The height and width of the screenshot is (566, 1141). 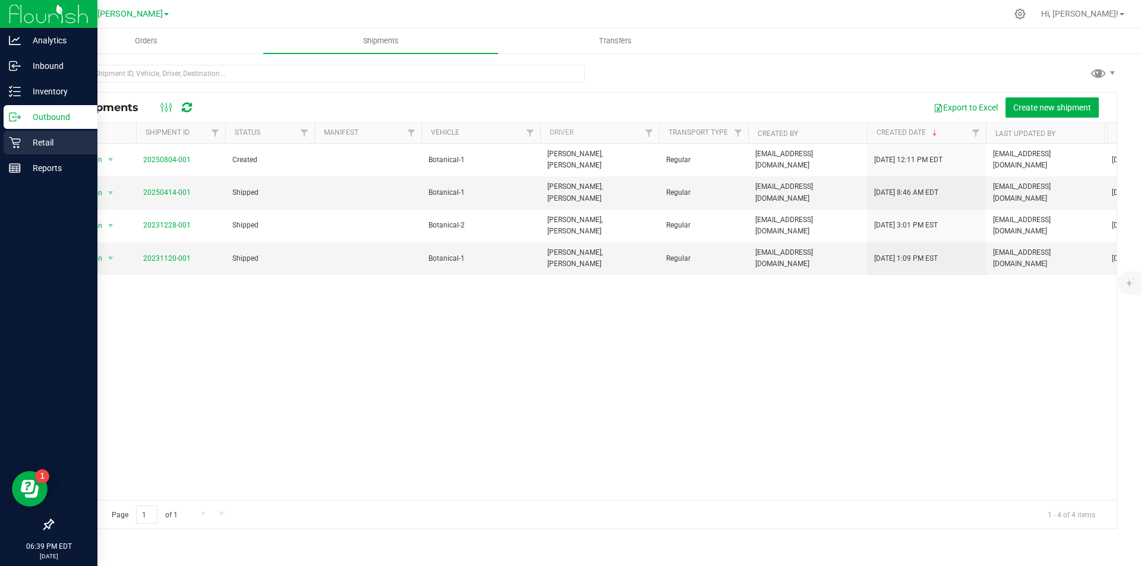 What do you see at coordinates (908, 132) in the screenshot?
I see `a: Created Date` at bounding box center [908, 132].